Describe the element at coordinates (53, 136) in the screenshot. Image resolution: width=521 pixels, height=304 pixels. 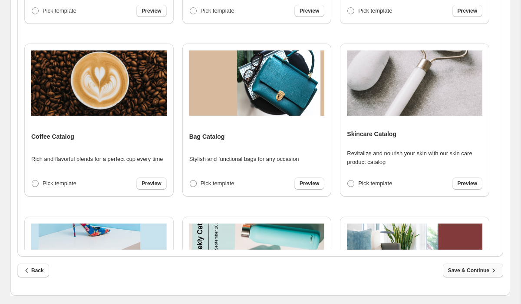
I see `h4: Coffee Catalog` at that location.